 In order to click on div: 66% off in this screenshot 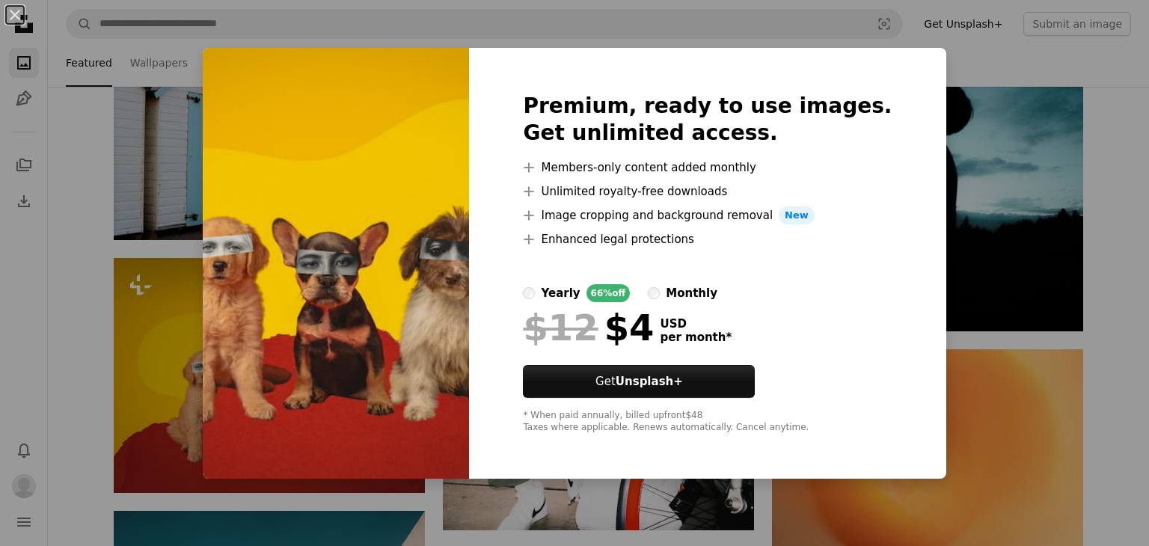, I will do `click(608, 293)`.